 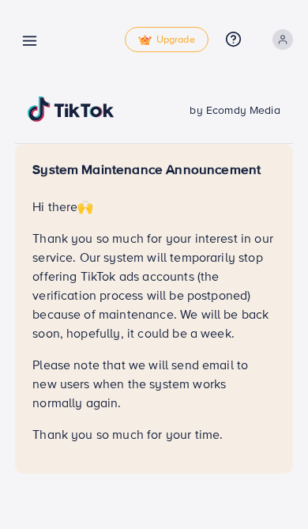 I want to click on p: Thank you so much for your time., so click(x=154, y=434).